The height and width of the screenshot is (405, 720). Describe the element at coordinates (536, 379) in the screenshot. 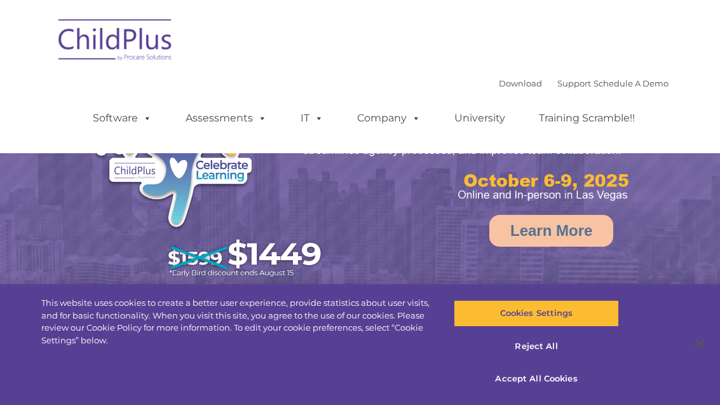

I see `button: Accept All Cookies` at that location.